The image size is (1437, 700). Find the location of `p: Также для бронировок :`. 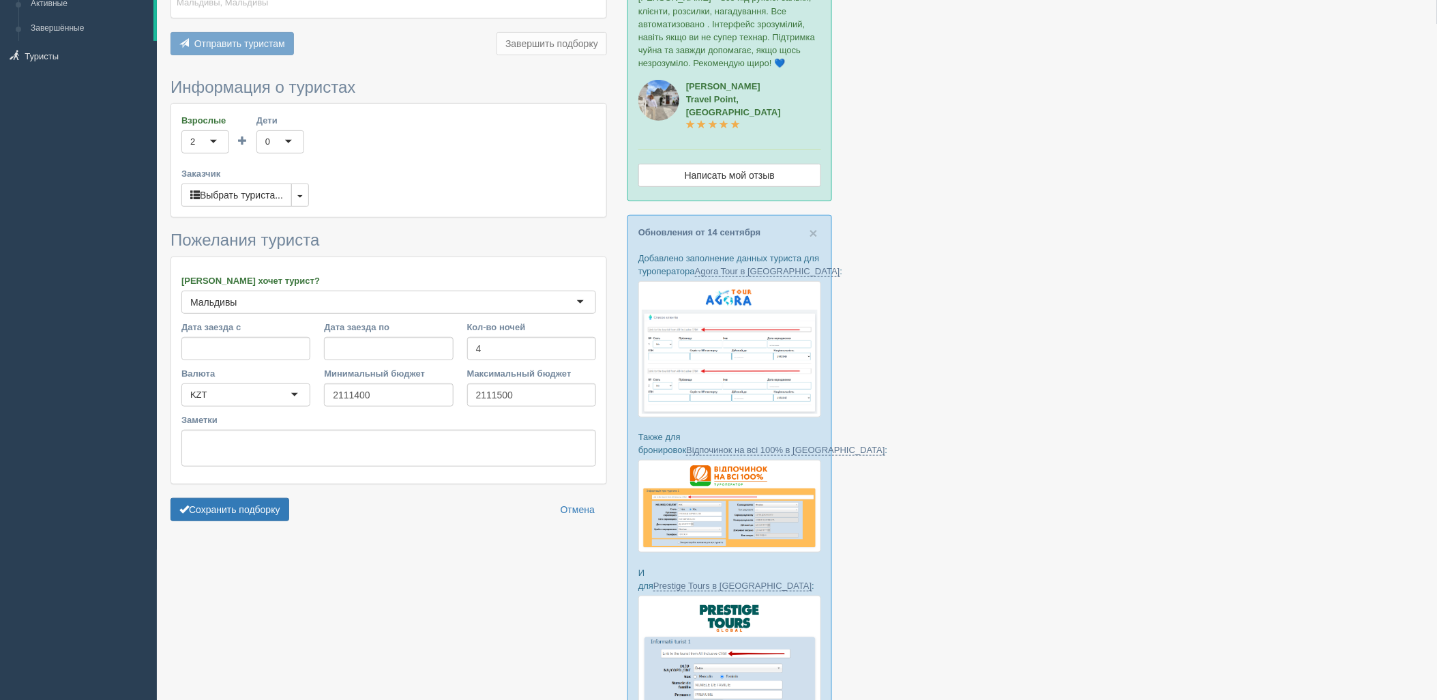

p: Также для бронировок : is located at coordinates (730, 443).